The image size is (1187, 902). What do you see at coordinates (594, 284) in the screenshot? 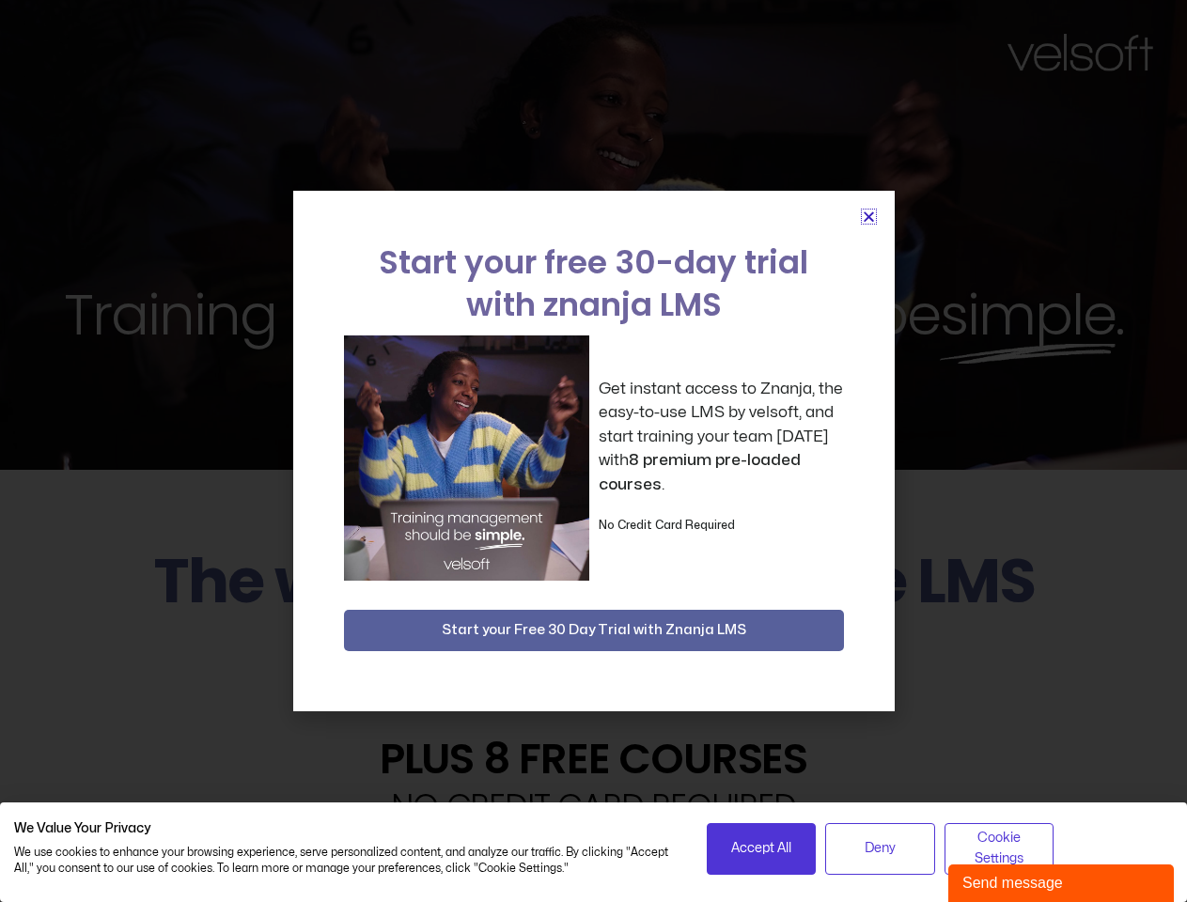
I see `h2: Start your free 30-day trial with znanja LMS` at bounding box center [594, 284].